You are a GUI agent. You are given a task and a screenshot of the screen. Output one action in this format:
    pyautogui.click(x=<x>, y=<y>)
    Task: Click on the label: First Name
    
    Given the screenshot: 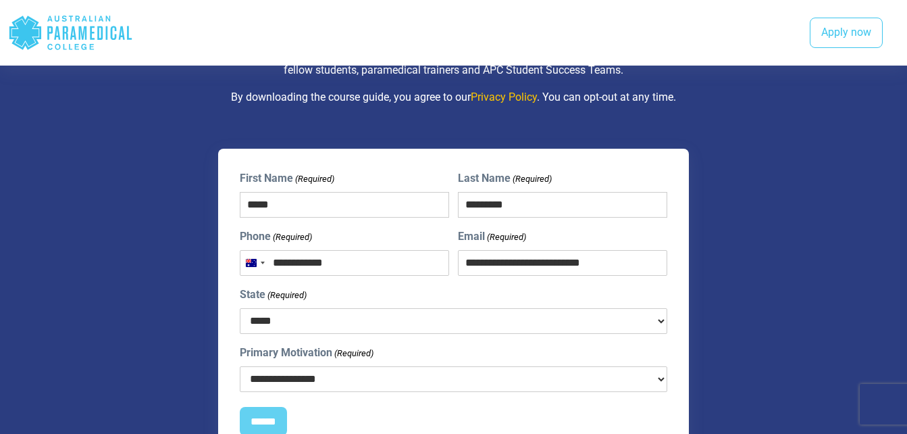 What is the action you would take?
    pyautogui.click(x=287, y=178)
    